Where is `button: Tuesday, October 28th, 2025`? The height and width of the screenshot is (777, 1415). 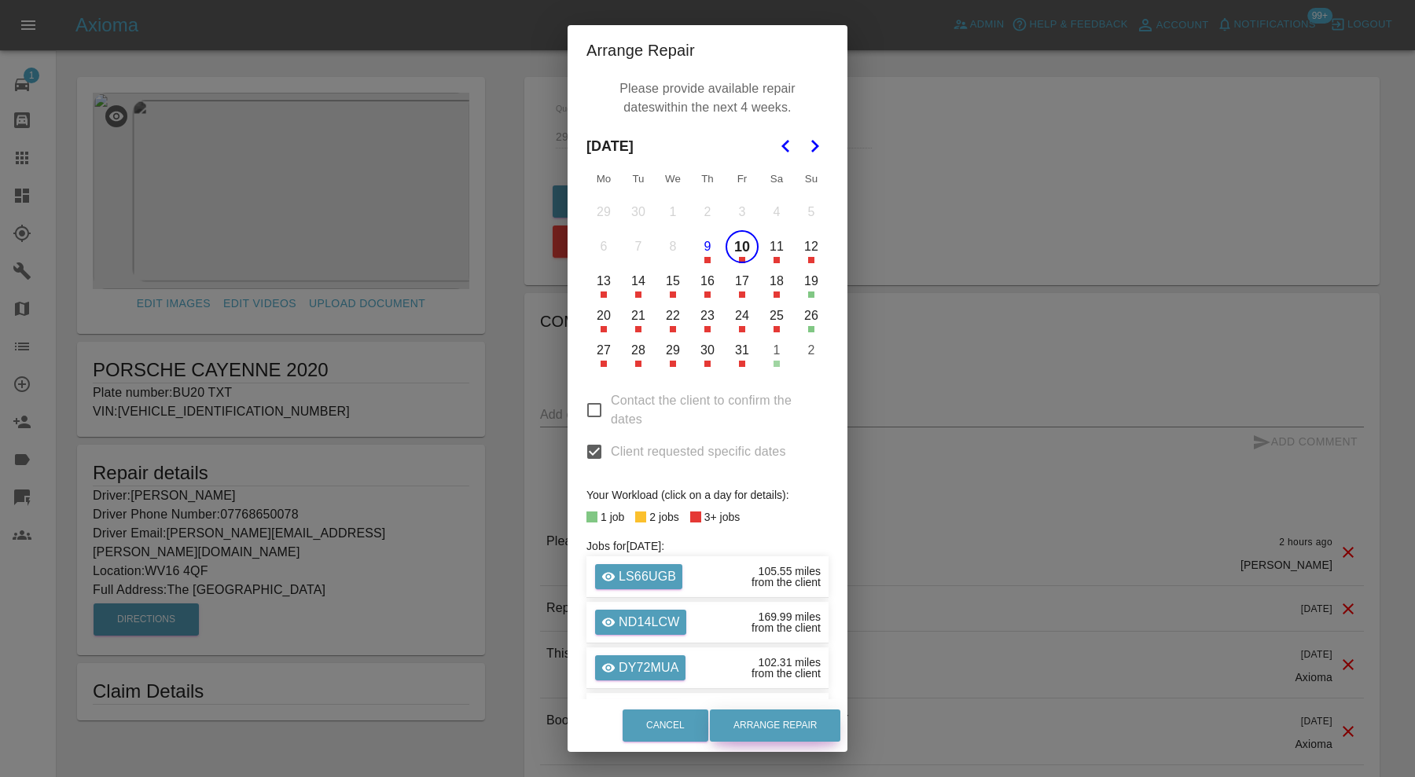 button: Tuesday, October 28th, 2025 is located at coordinates (638, 351).